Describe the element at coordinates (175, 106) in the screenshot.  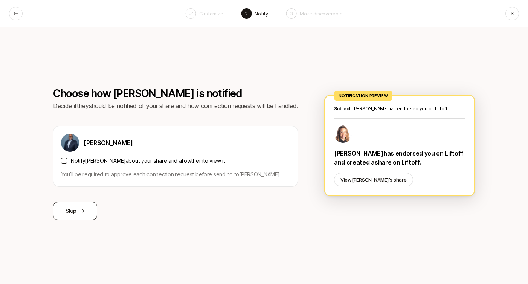
I see `p: Decide if they should be notified of your share and how connection requests will be handled.` at that location.